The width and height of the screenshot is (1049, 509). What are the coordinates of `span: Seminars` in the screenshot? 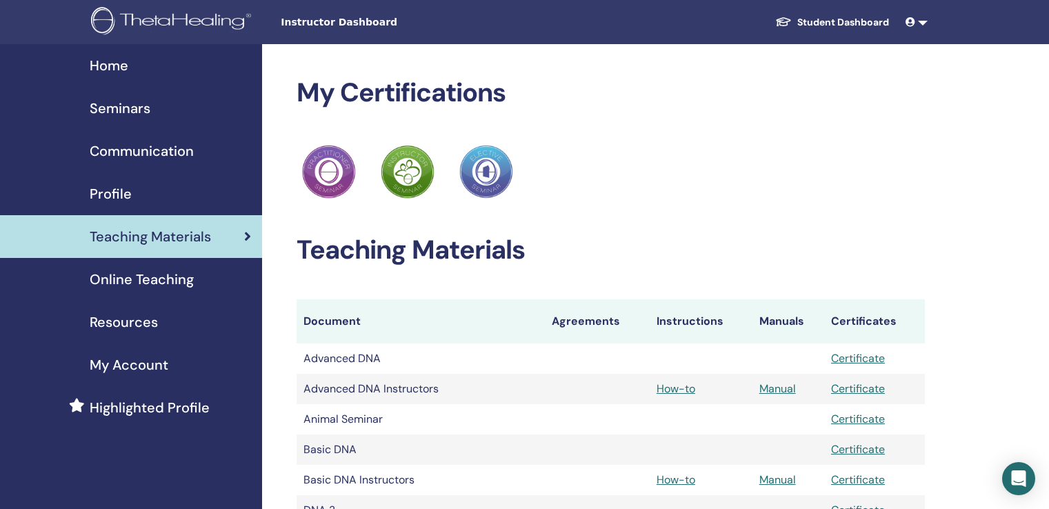 It's located at (120, 108).